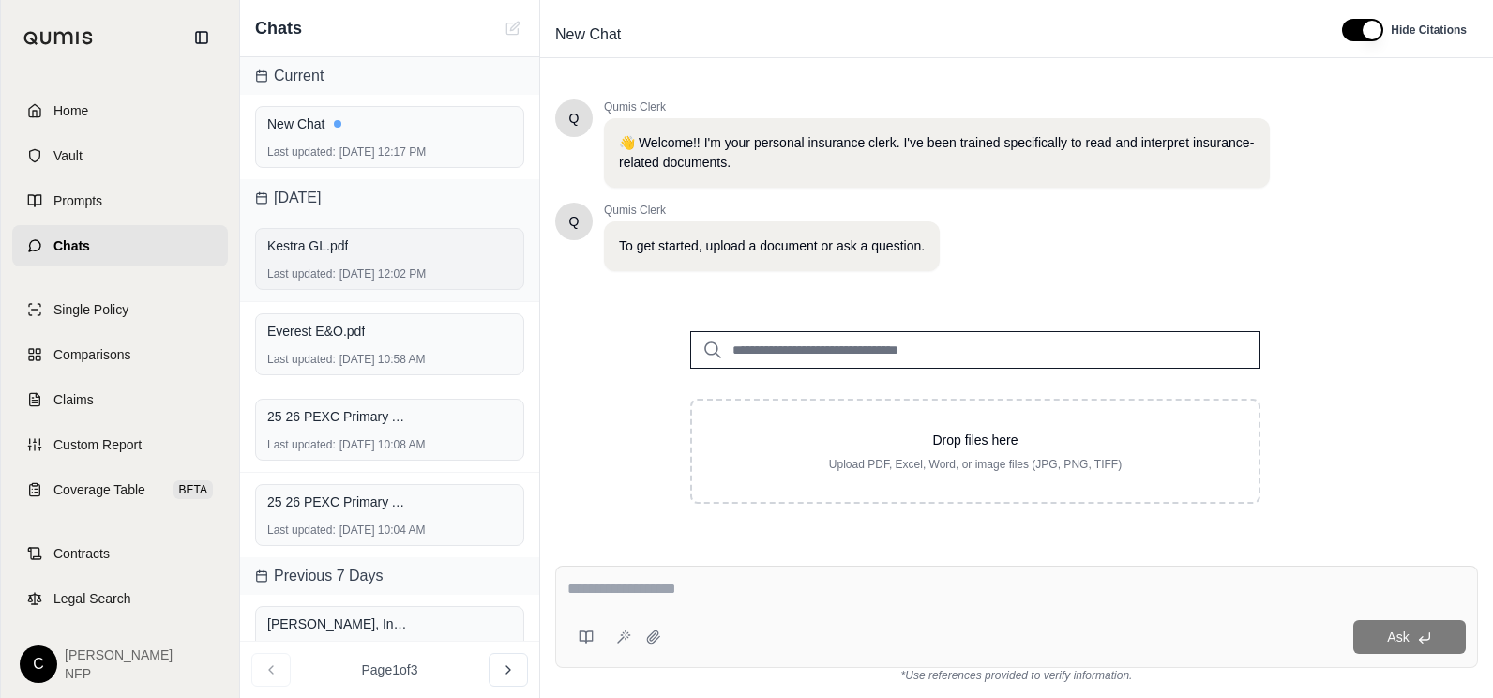 The image size is (1493, 698). Describe the element at coordinates (202, 38) in the screenshot. I see `button: Collapse sidebar` at that location.